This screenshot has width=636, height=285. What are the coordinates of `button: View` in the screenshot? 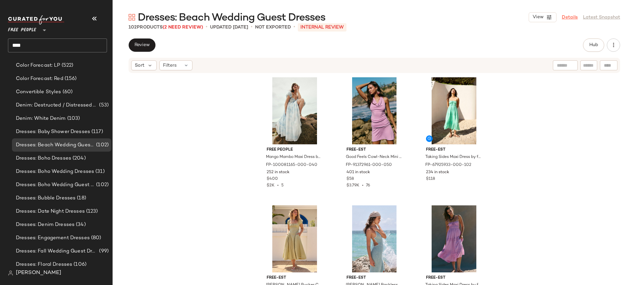 It's located at (543, 17).